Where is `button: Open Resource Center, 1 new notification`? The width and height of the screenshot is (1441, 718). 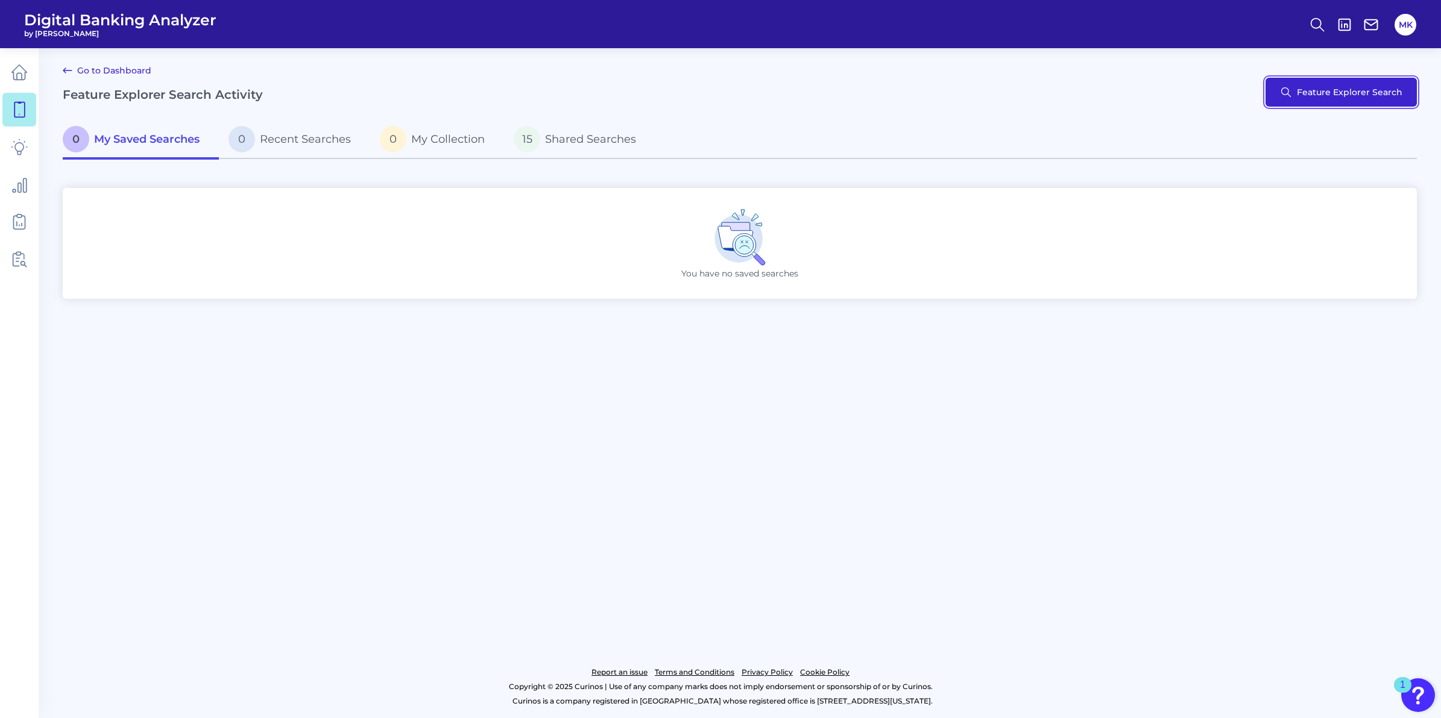 button: Open Resource Center, 1 new notification is located at coordinates (1418, 696).